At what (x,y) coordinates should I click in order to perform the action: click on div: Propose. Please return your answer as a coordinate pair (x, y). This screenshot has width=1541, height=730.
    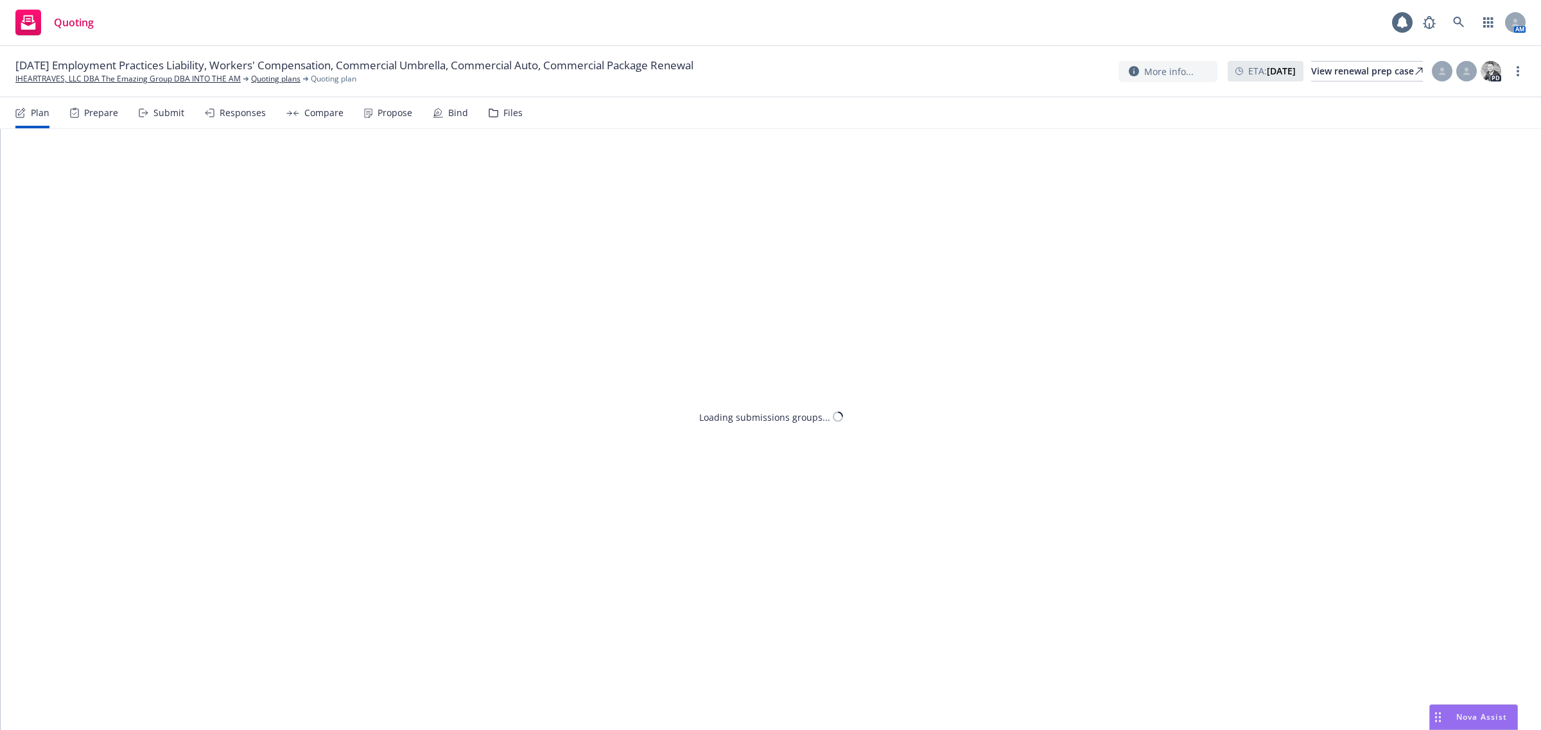
    Looking at the image, I should click on (395, 113).